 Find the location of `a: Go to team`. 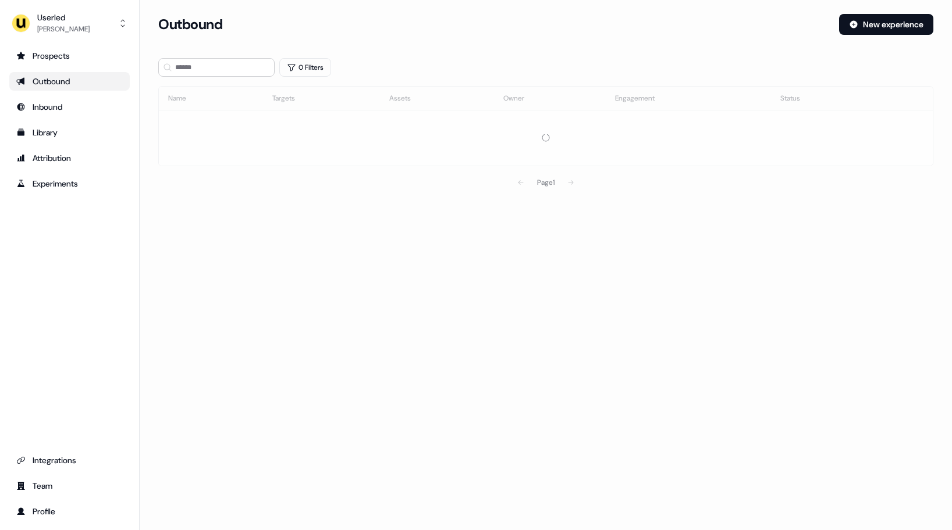

a: Go to team is located at coordinates (69, 486).